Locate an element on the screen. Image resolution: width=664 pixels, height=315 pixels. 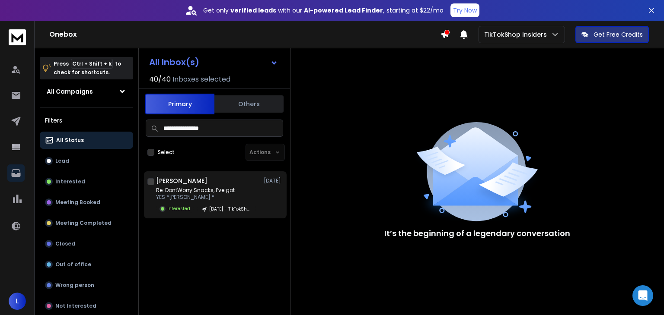
button: L is located at coordinates (17, 302).